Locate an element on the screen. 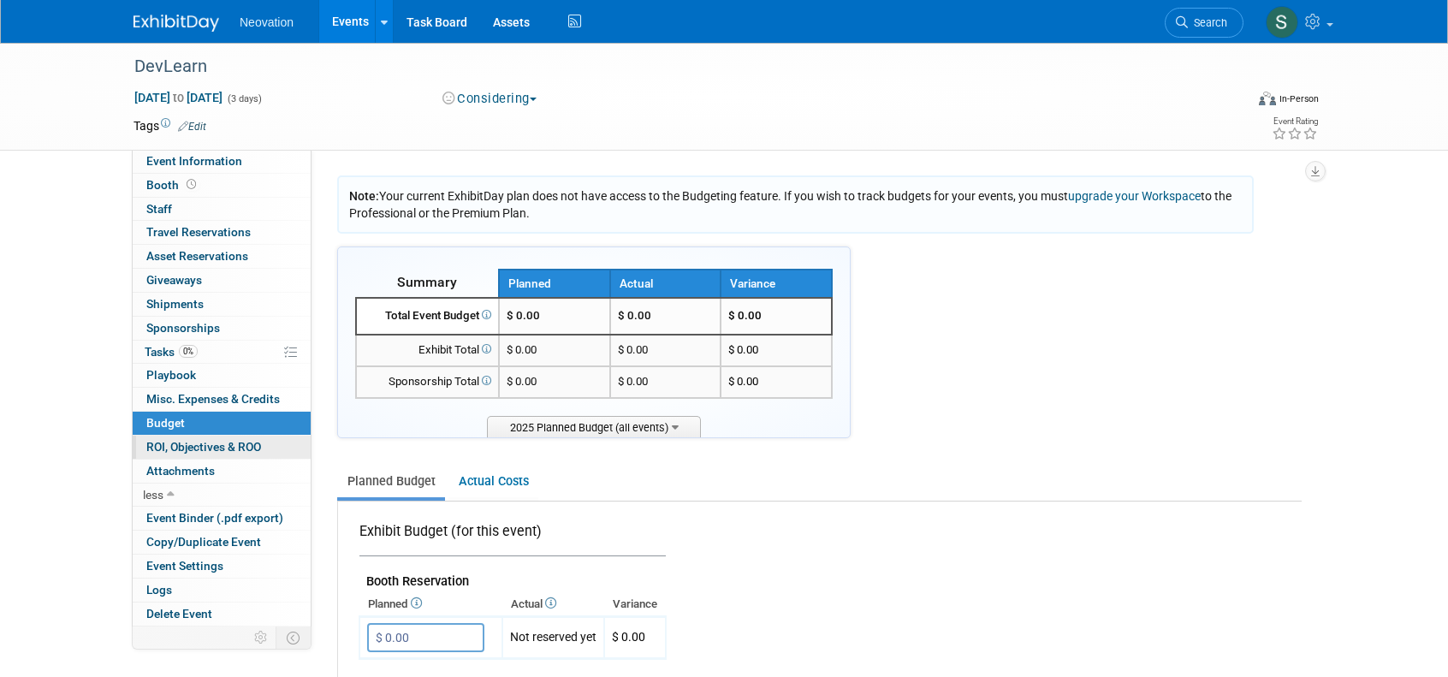 The height and width of the screenshot is (677, 1448). td: Not reserved yet is located at coordinates (553, 637).